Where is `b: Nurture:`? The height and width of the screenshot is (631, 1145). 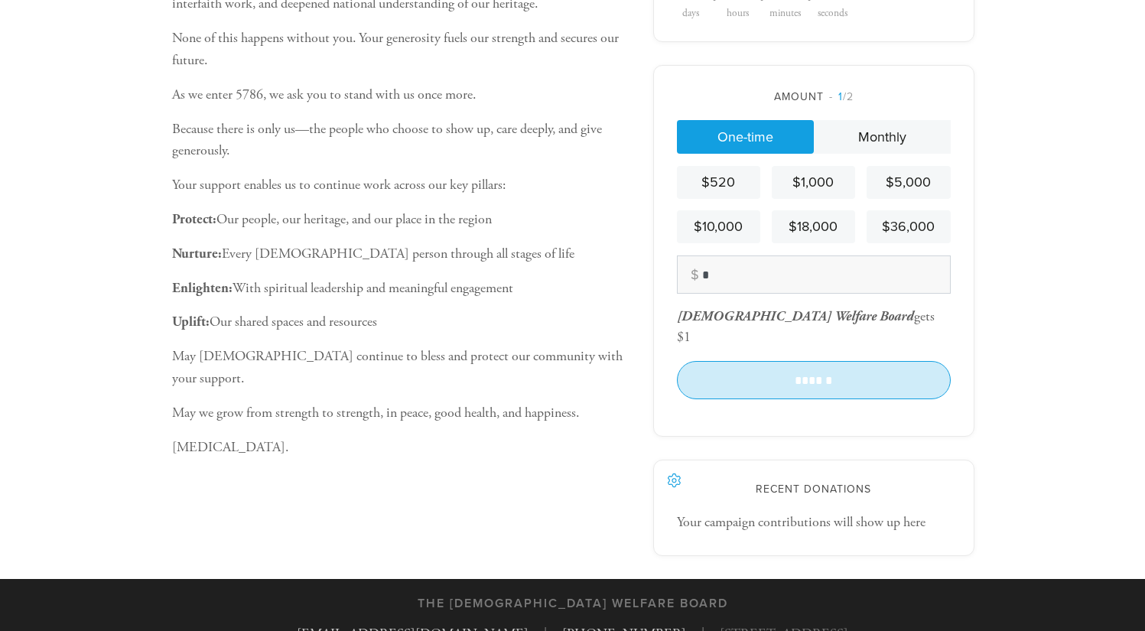 b: Nurture: is located at coordinates (197, 253).